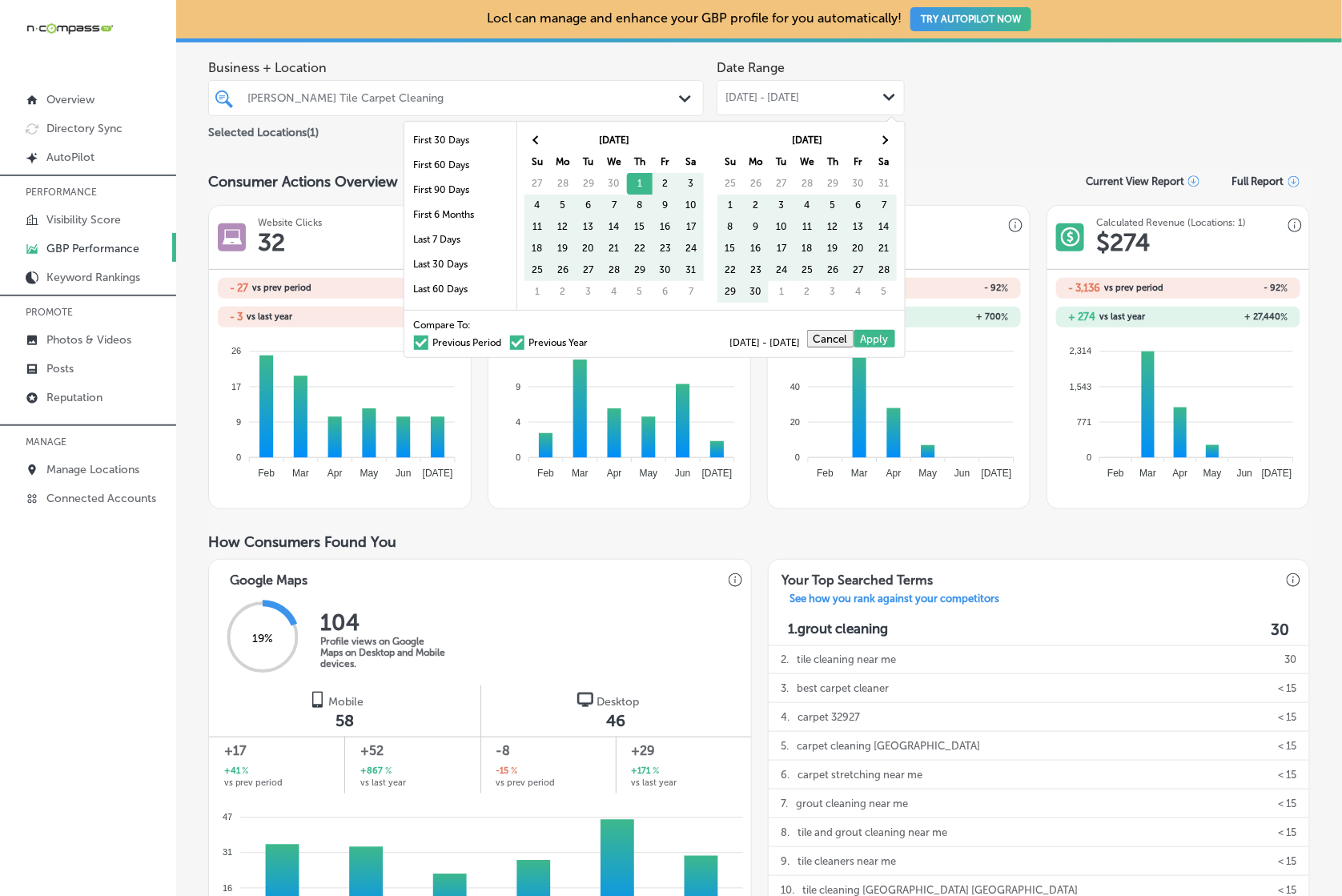 This screenshot has width=1342, height=896. I want to click on span: +29, so click(683, 751).